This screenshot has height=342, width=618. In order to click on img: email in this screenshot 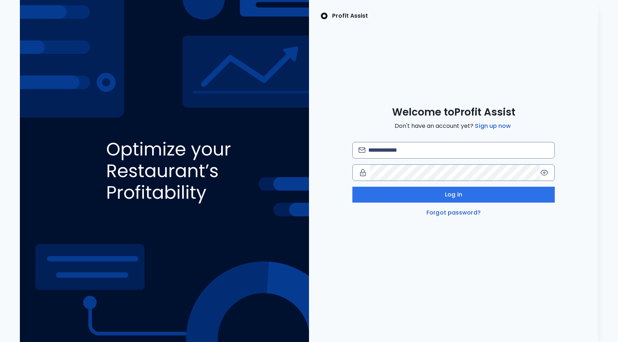, I will do `click(362, 150)`.